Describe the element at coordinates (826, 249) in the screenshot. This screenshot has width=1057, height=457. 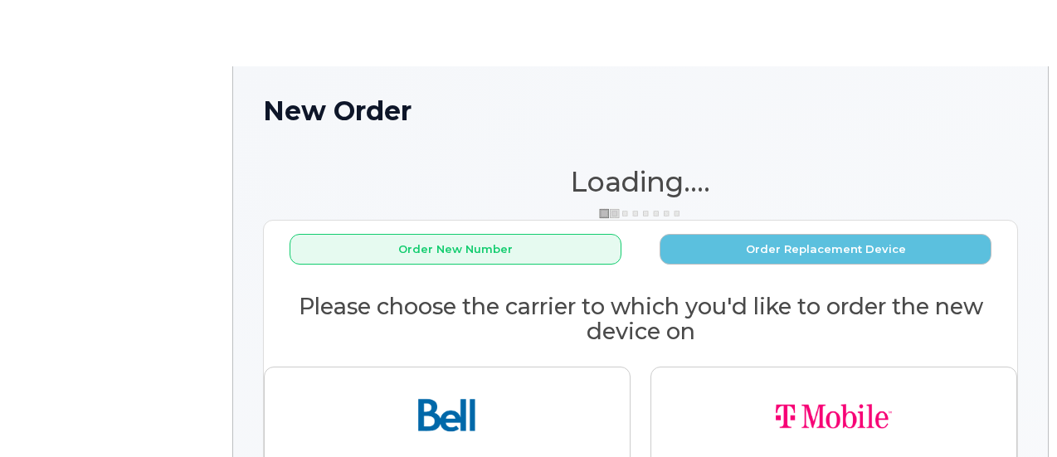
I see `button: Order Replacement Device` at that location.